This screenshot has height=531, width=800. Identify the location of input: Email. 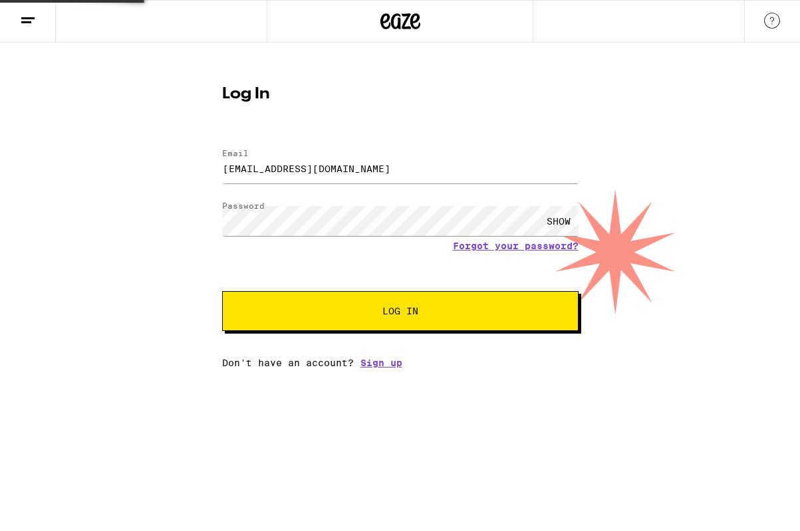
(400, 168).